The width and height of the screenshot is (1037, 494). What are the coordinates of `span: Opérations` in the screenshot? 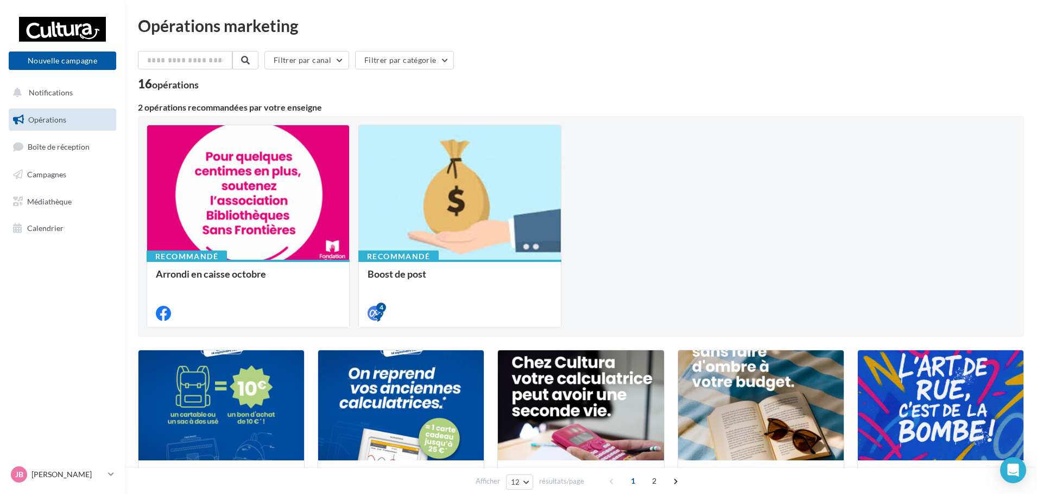 It's located at (47, 119).